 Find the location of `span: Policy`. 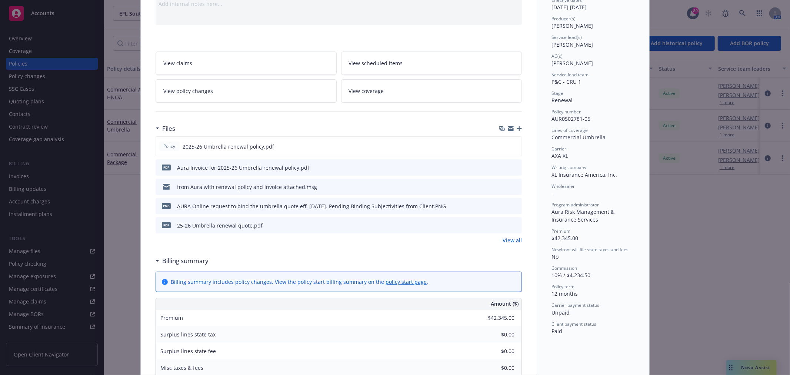

span: Policy is located at coordinates (169, 146).